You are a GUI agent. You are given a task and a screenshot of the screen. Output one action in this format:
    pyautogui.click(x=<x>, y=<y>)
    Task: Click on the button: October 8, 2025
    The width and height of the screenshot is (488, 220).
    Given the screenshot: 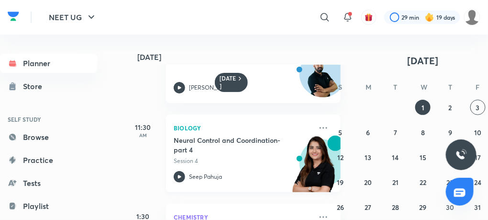 What is the action you would take?
    pyautogui.click(x=423, y=132)
    